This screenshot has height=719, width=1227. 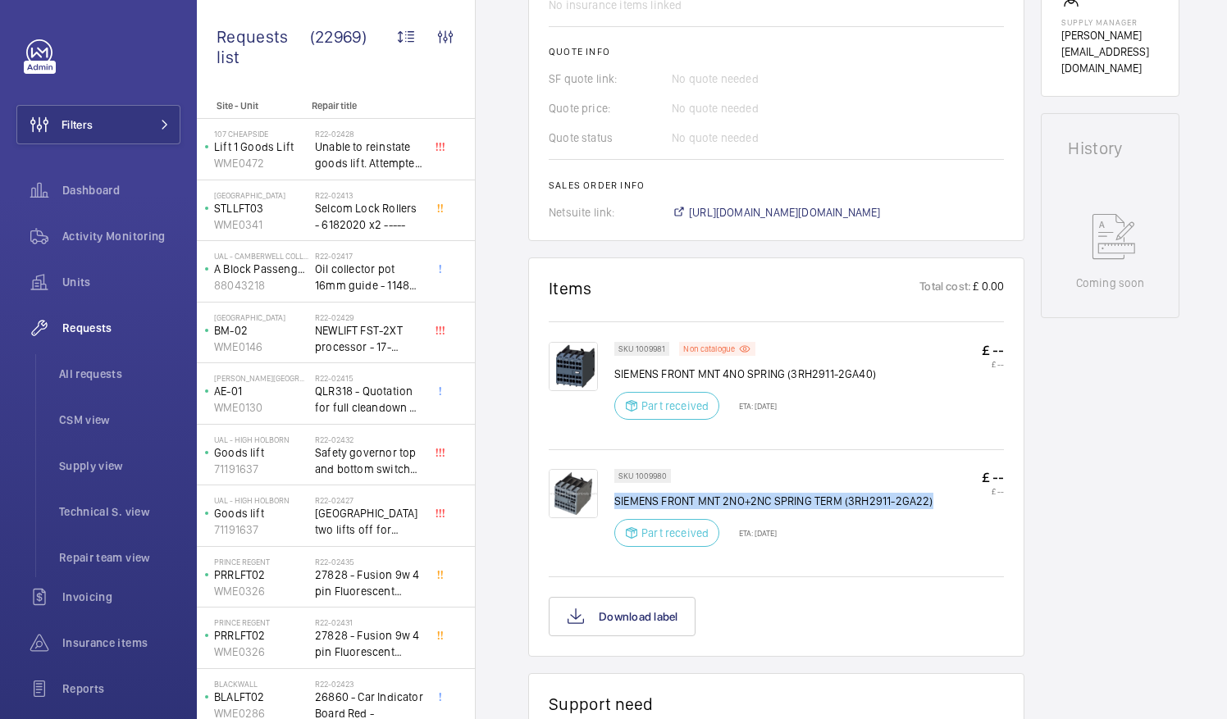 What do you see at coordinates (642, 476) in the screenshot?
I see `p: SKU 1009980` at bounding box center [642, 476].